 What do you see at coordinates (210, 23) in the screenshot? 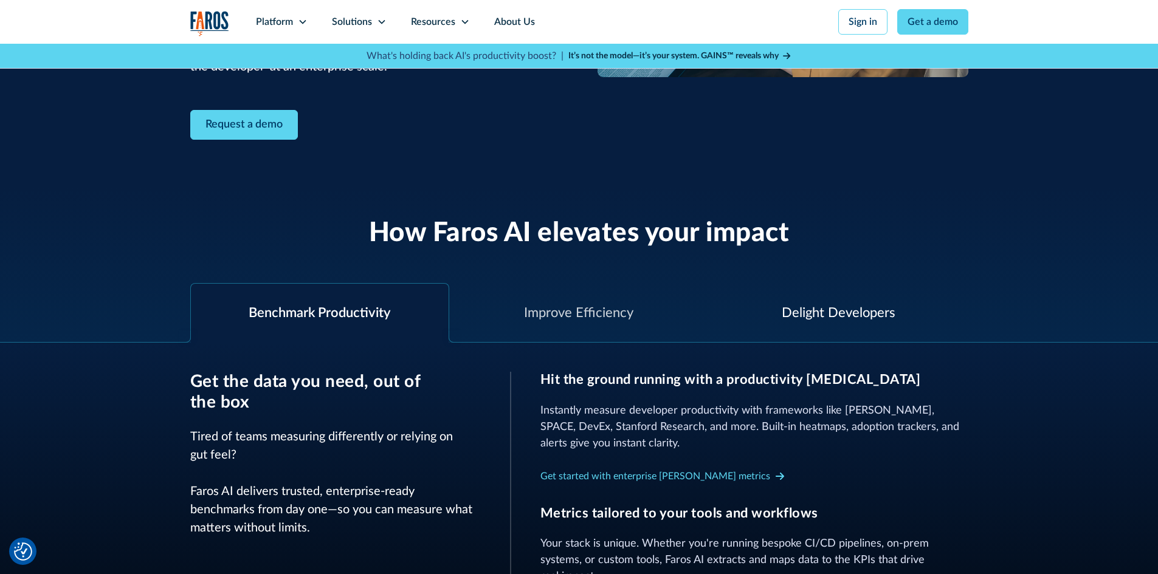
I see `a: home` at bounding box center [210, 23].